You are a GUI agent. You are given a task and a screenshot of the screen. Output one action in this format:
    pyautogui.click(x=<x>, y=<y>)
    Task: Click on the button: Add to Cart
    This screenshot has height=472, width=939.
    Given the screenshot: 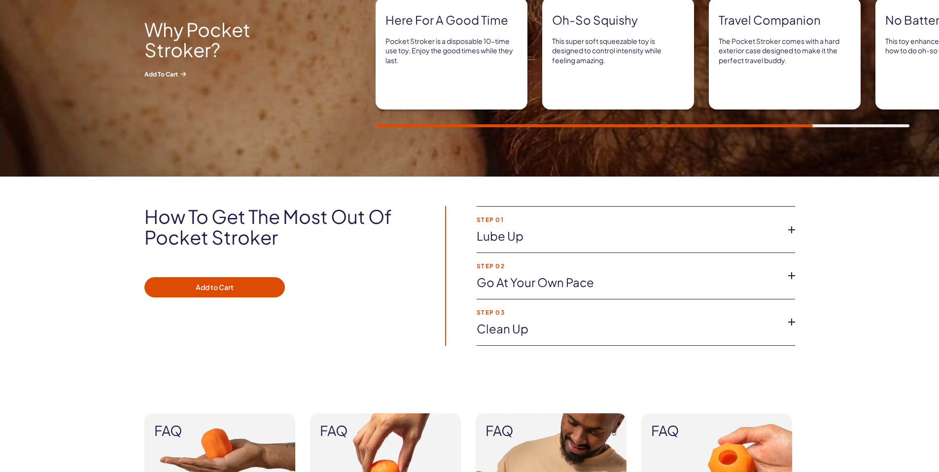 What is the action you would take?
    pyautogui.click(x=214, y=287)
    